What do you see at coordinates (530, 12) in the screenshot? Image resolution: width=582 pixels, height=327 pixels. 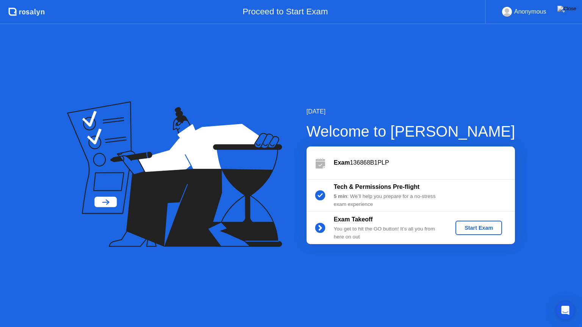 I see `div: Anonymous` at bounding box center [530, 12].